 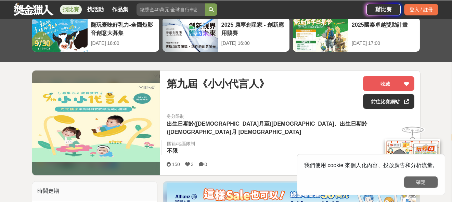 What do you see at coordinates (383, 10) in the screenshot?
I see `a: 辦比賽` at bounding box center [383, 10].